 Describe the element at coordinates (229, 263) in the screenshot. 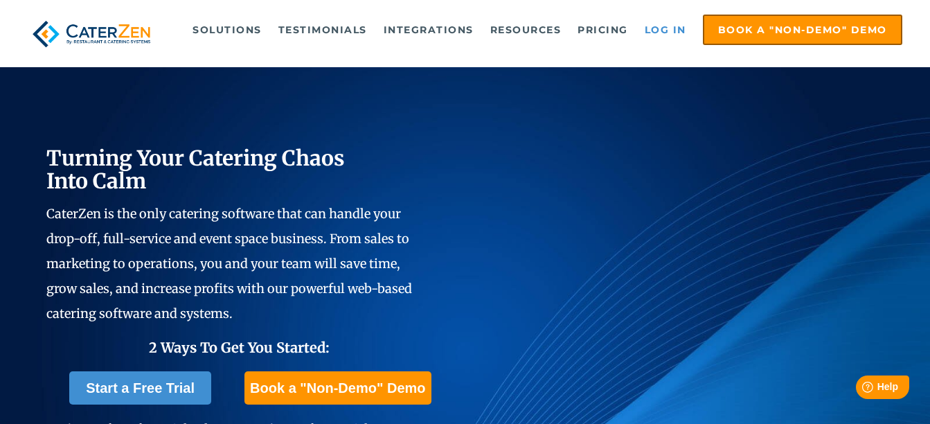

I see `span: CaterZen is the only catering software that can handle your drop-off, full-service and event spac...` at that location.